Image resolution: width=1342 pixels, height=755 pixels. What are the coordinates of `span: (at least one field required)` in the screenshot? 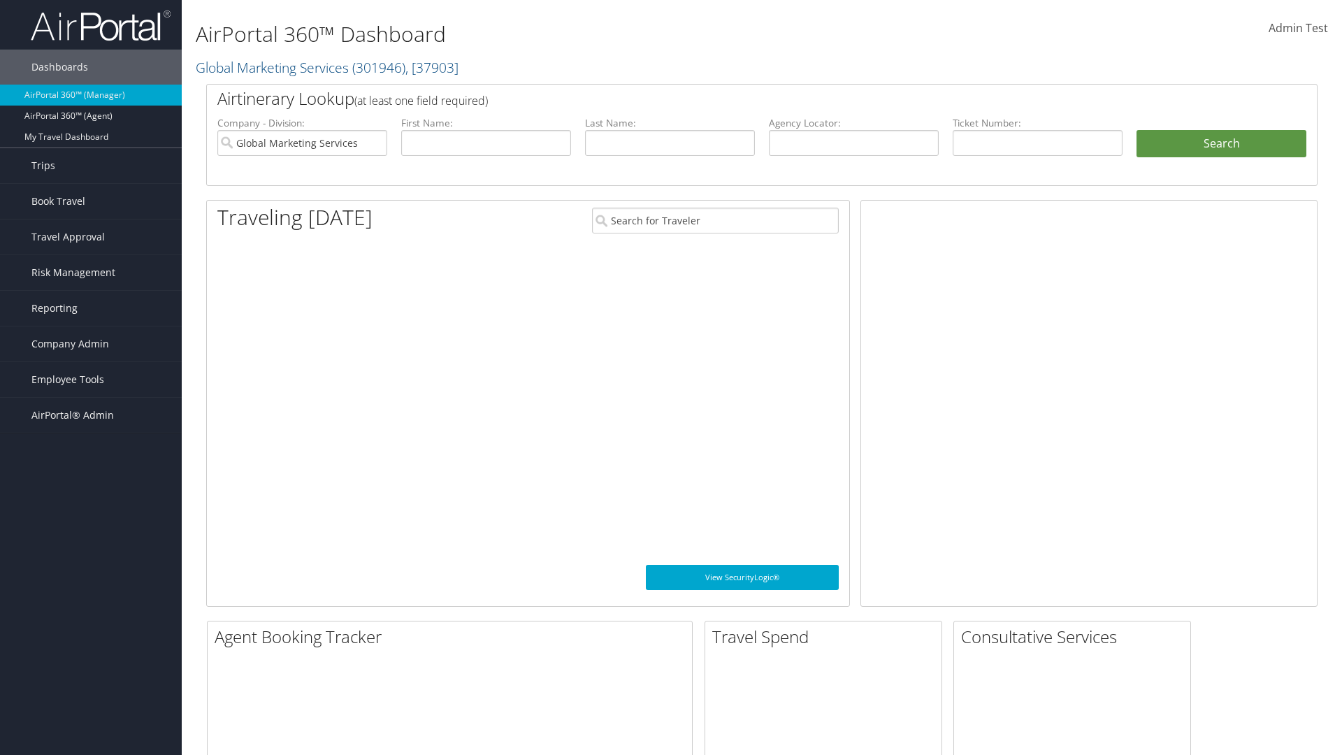 It's located at (421, 101).